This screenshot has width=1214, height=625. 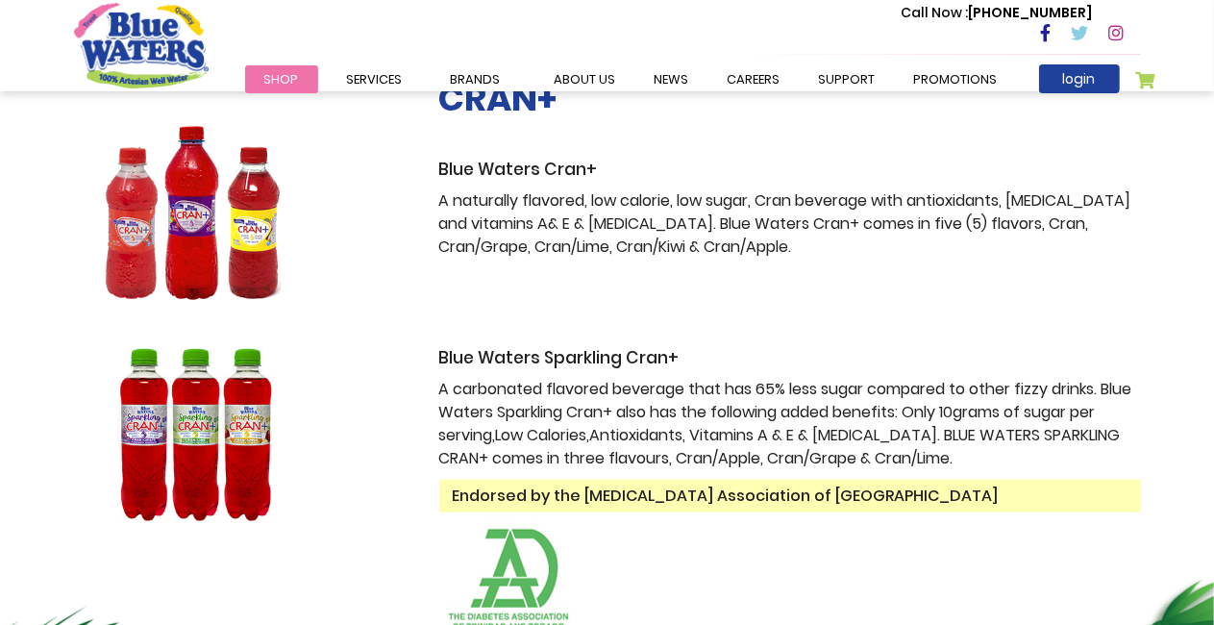 I want to click on h2: CRAN+, so click(x=790, y=98).